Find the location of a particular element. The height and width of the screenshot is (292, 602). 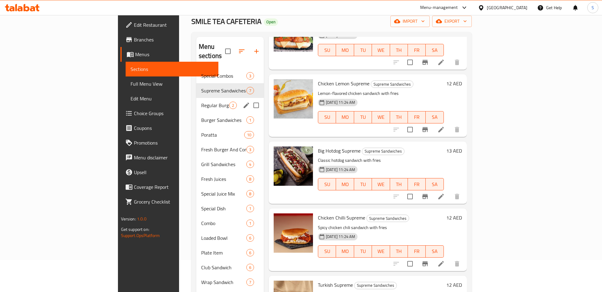

button: edit is located at coordinates (246, 105).